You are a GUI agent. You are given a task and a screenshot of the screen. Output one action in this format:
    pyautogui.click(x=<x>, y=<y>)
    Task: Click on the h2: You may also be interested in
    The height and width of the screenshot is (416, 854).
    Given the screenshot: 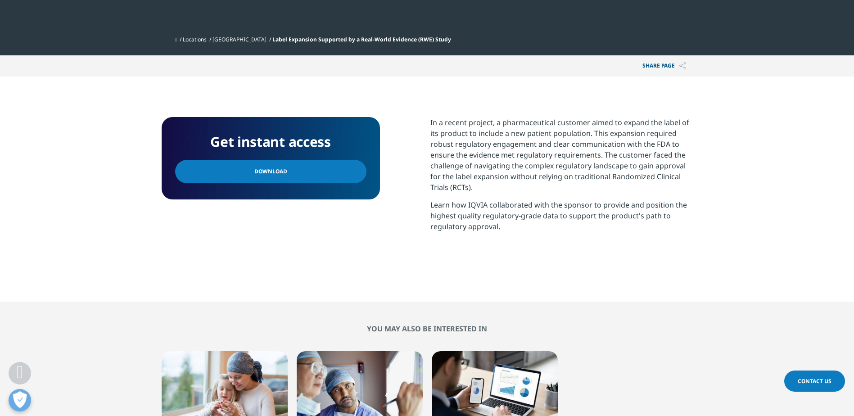 What is the action you would take?
    pyautogui.click(x=427, y=329)
    